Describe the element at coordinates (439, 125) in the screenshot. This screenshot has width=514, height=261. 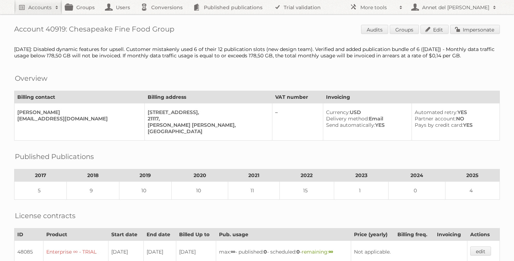
I see `span: Pays by credit card:` at that location.